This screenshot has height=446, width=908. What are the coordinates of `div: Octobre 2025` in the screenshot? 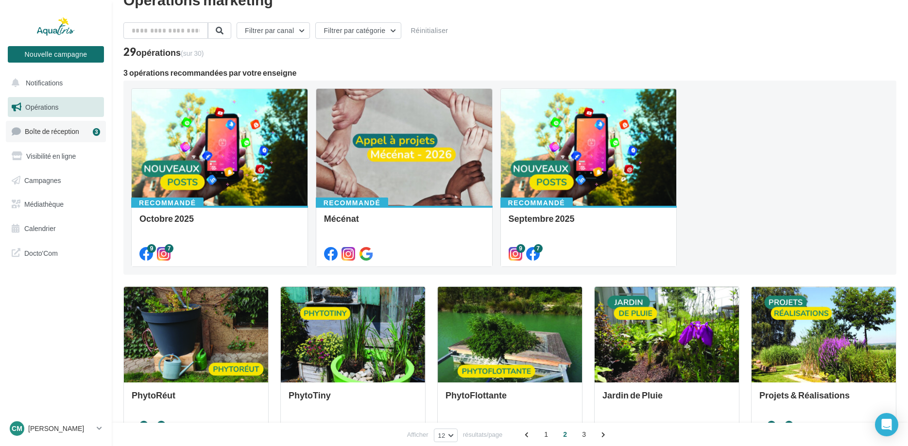 It's located at (220, 223).